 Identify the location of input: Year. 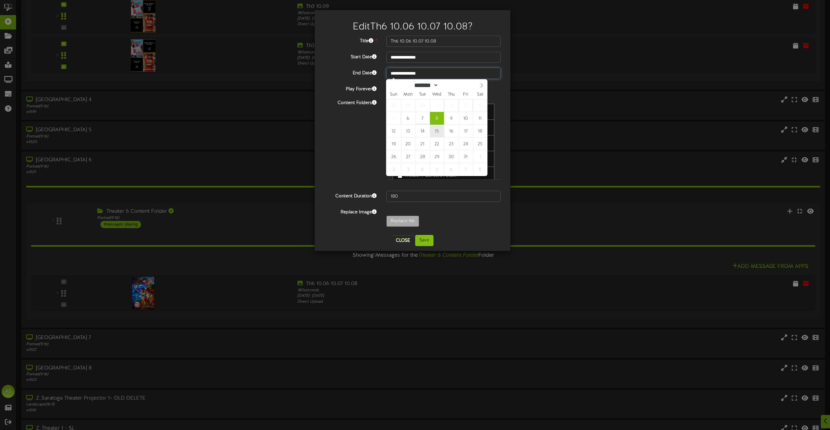
(450, 85).